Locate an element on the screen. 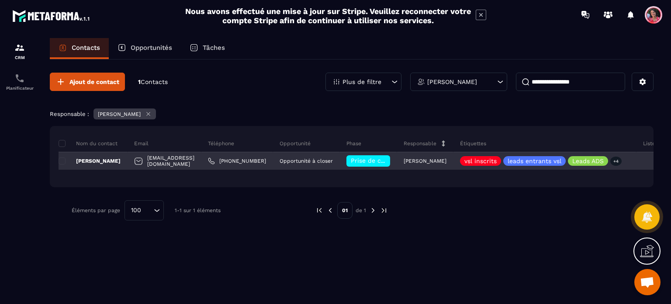  span: Ajout de contact is located at coordinates (94, 82).